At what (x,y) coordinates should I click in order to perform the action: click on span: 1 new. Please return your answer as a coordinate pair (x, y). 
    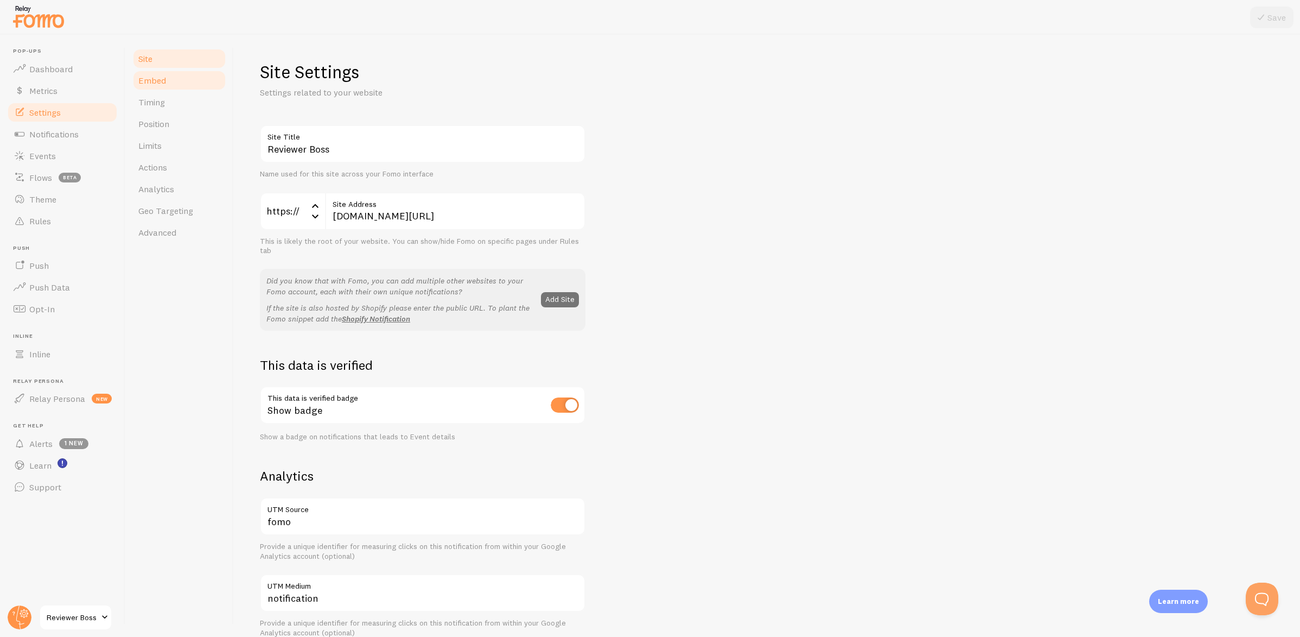
    Looking at the image, I should click on (74, 443).